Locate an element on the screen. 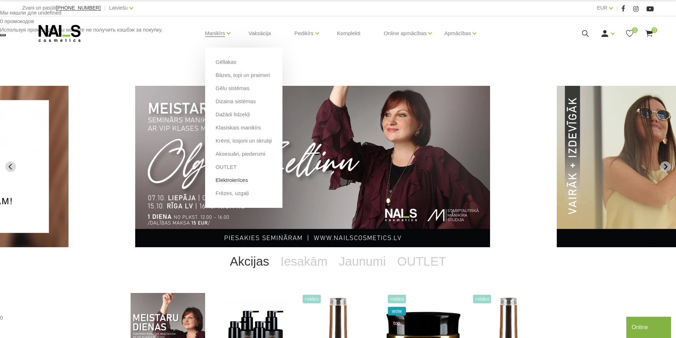  div: Zvani un pasūti is located at coordinates (61, 8).